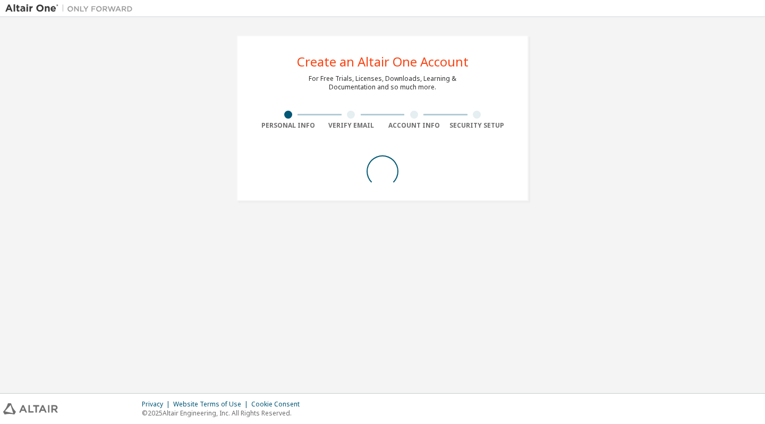 This screenshot has width=765, height=424. I want to click on div: Personal Info, so click(288, 125).